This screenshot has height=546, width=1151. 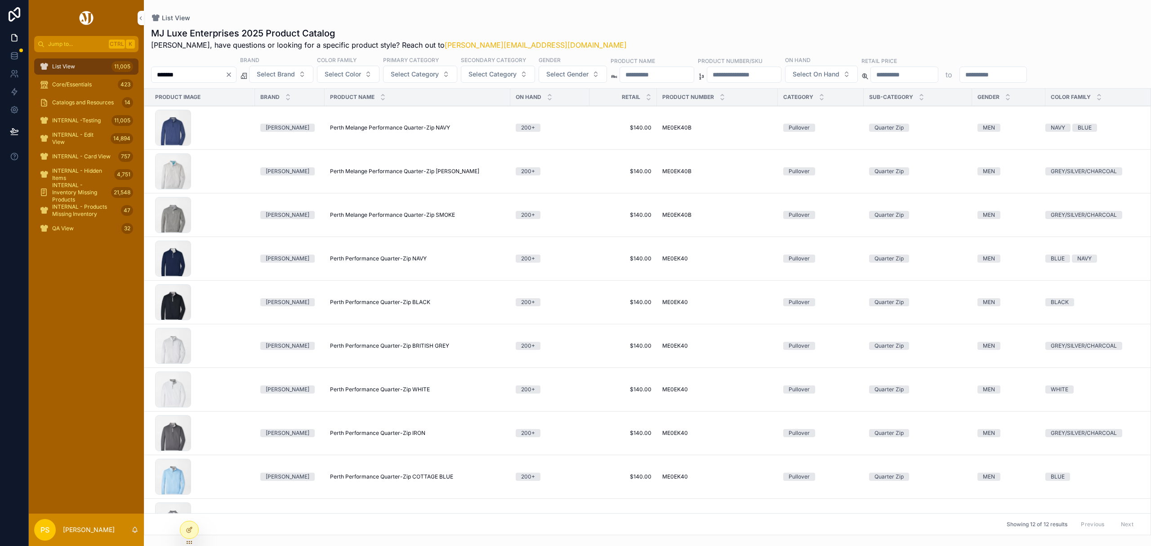 I want to click on a: Perth Performance Quarter-Zip IRON, so click(x=417, y=433).